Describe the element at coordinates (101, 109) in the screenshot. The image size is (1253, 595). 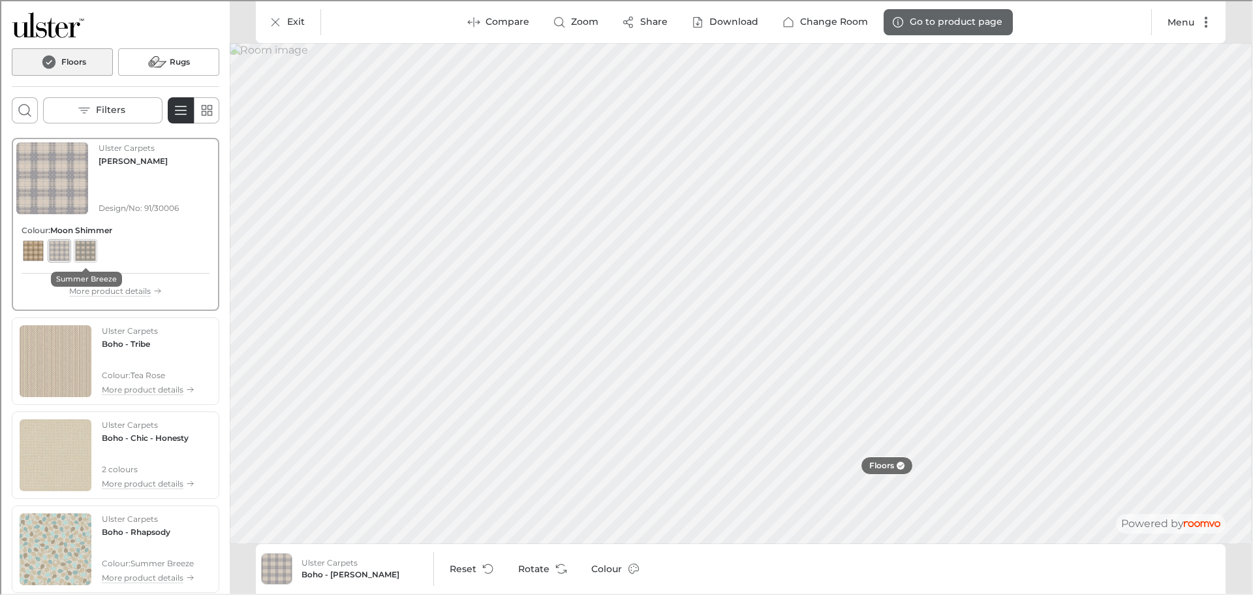
I see `button: Open the filters menu` at that location.